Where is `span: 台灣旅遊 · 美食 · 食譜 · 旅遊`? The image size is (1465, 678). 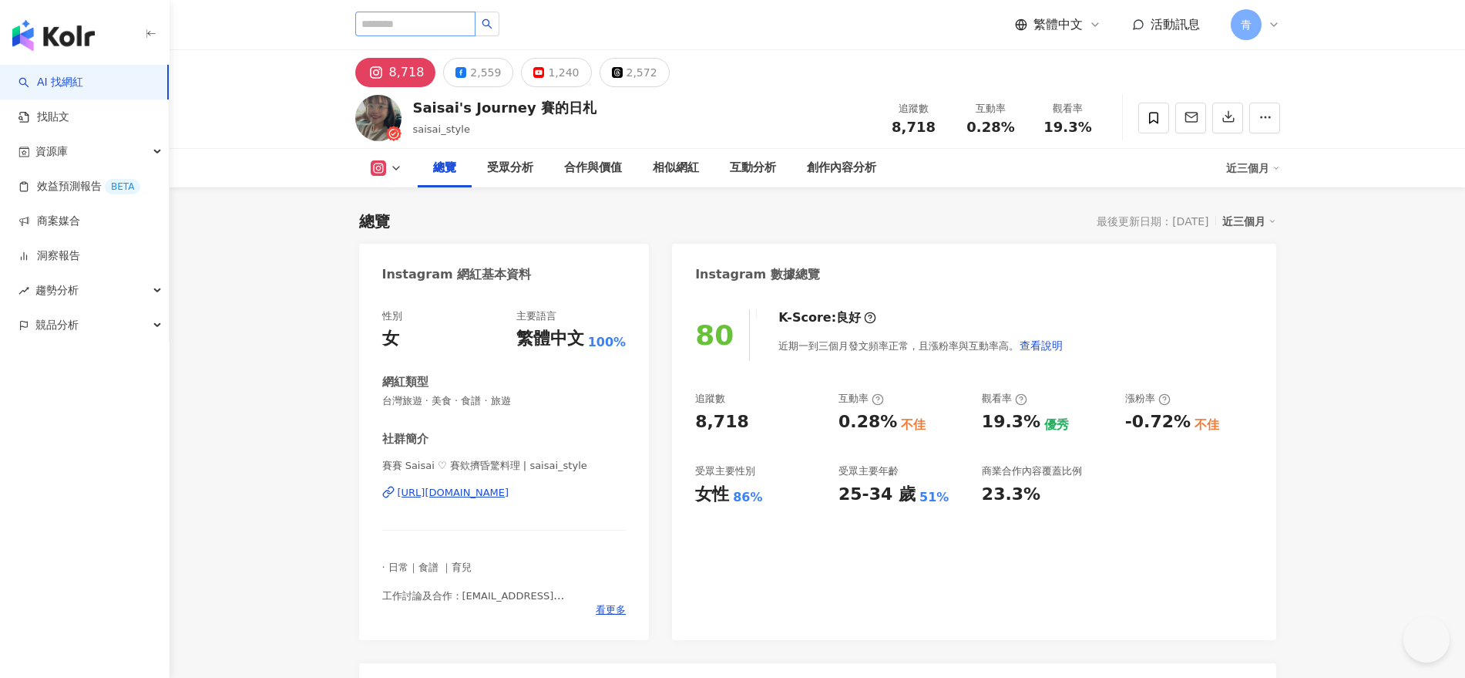
span: 台灣旅遊 · 美食 · 食譜 · 旅遊 is located at coordinates (504, 401).